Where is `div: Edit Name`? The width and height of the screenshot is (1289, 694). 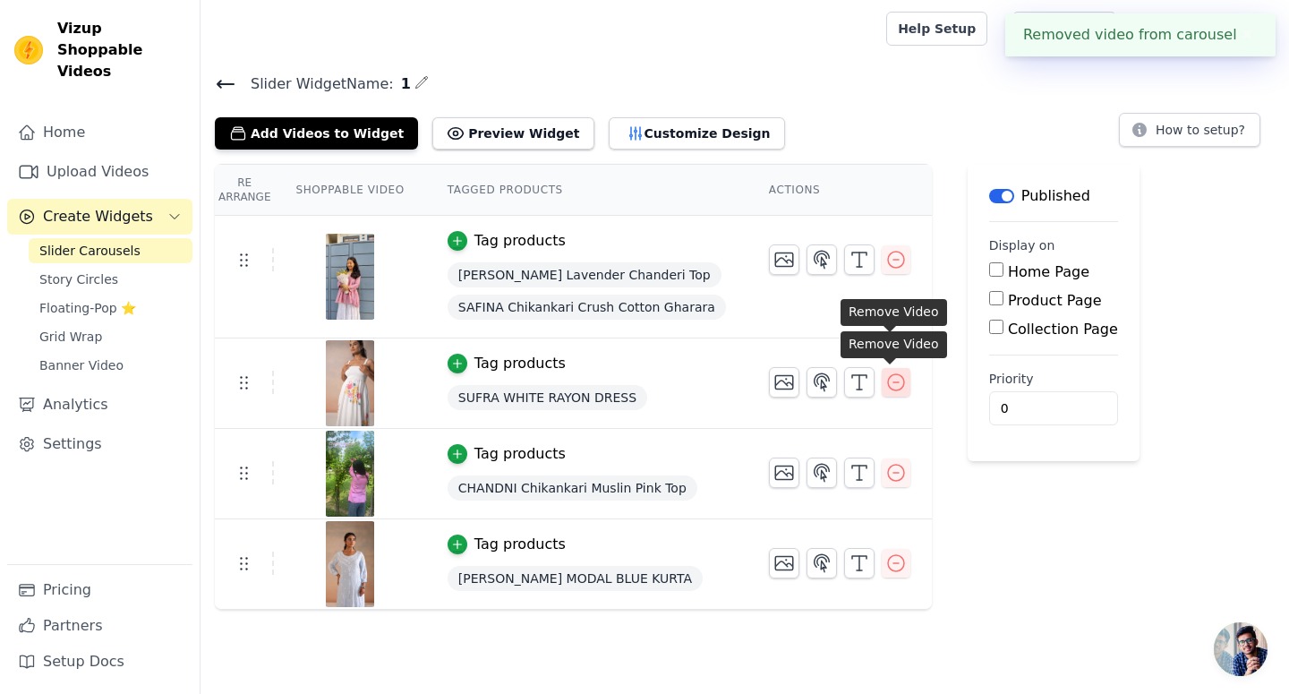
div: Edit Name is located at coordinates (422, 83).